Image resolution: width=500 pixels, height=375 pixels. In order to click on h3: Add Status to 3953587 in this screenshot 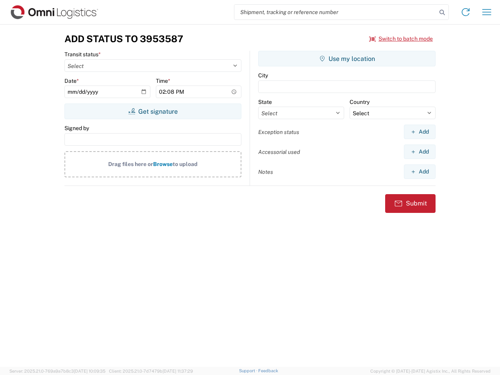, I will do `click(124, 39)`.